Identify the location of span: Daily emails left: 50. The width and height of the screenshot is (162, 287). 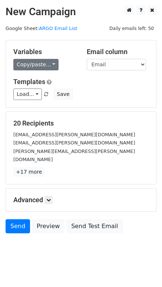
(131, 28).